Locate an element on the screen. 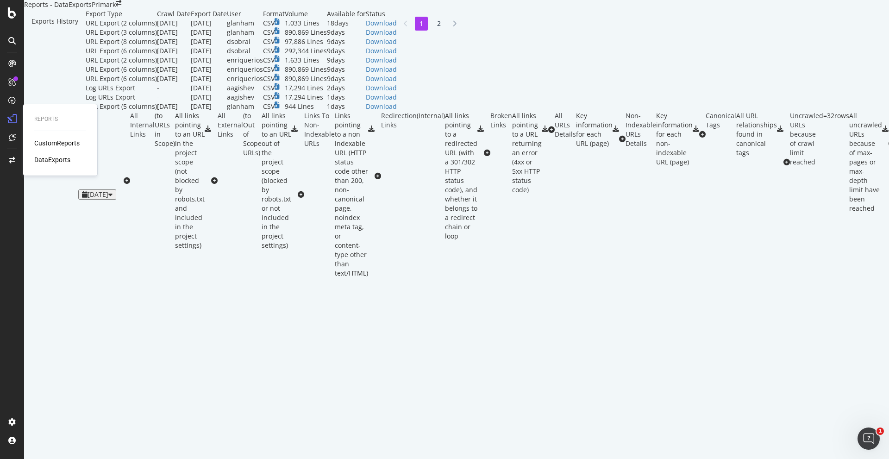  div: All URLs Details is located at coordinates (565, 130).